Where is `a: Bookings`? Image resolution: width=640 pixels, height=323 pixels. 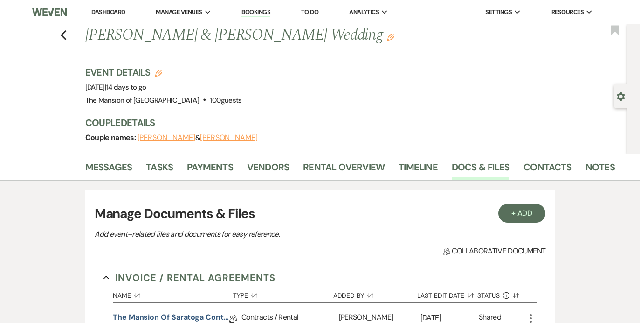 a: Bookings is located at coordinates (256, 12).